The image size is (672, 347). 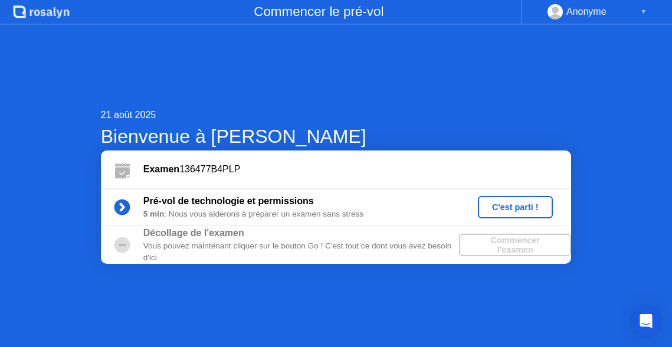 What do you see at coordinates (301, 214) in the screenshot?
I see `div: : Nous vous aiderons à préparer un examen sans stress` at bounding box center [301, 214].